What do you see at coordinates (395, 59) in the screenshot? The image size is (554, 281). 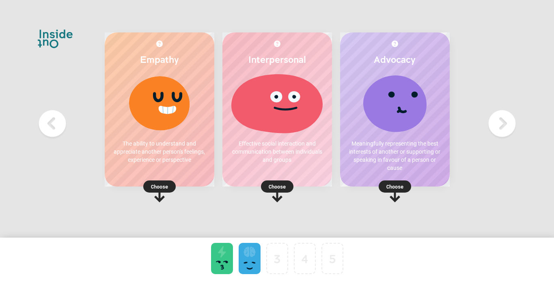 I see `h2: Advocacy` at bounding box center [395, 59].